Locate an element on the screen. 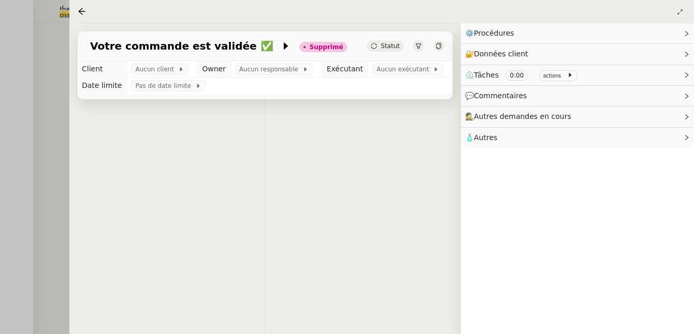  div: ⏲️Tâches 0:00 actions is located at coordinates (577, 75).